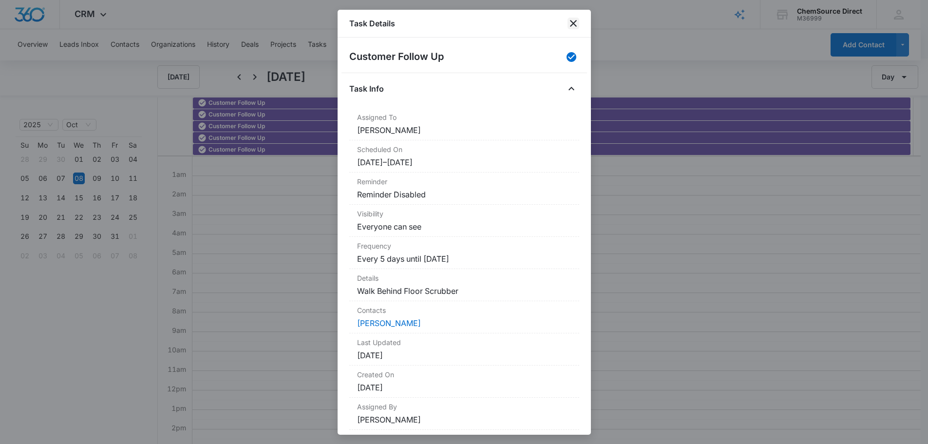 Image resolution: width=928 pixels, height=444 pixels. Describe the element at coordinates (372, 23) in the screenshot. I see `h1: Task Details` at that location.